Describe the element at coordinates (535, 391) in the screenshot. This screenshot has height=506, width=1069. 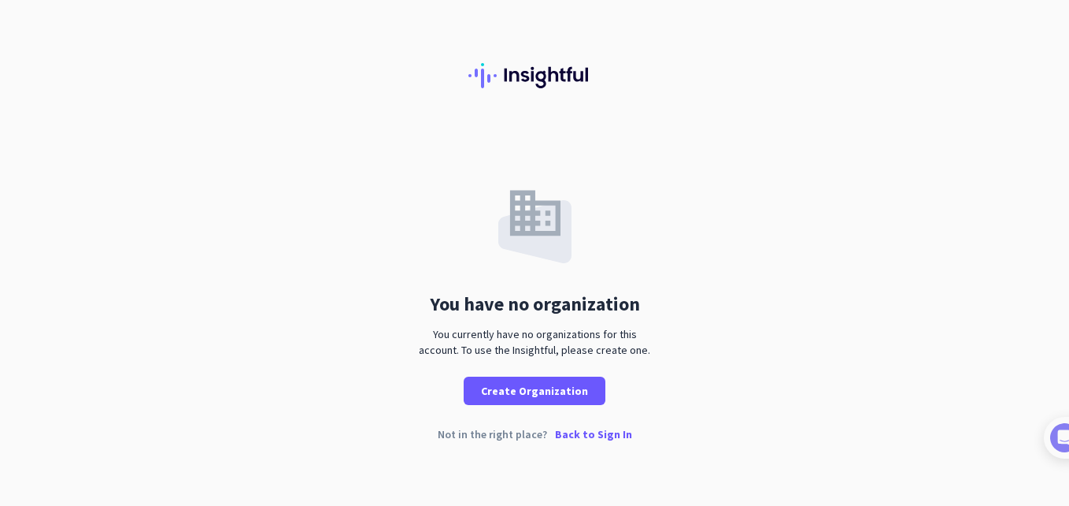
I see `span: Create Organization` at that location.